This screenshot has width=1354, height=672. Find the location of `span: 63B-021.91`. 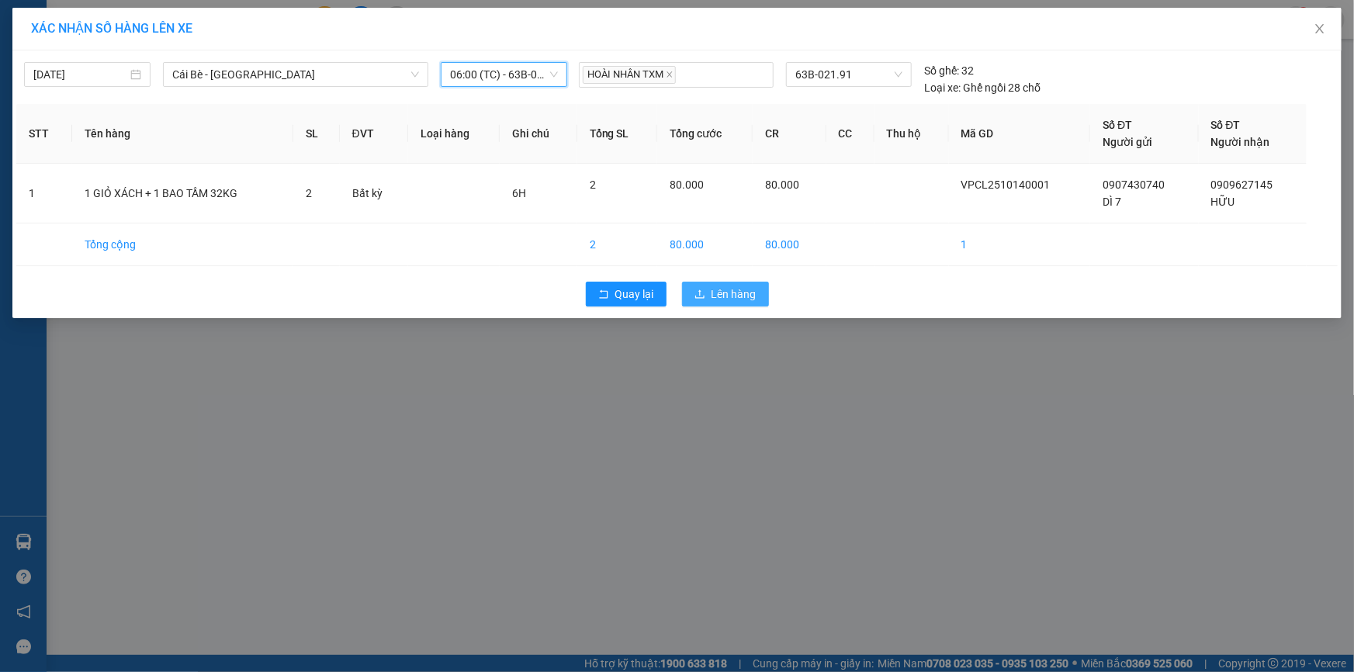

span: 63B-021.91 is located at coordinates (849, 74).